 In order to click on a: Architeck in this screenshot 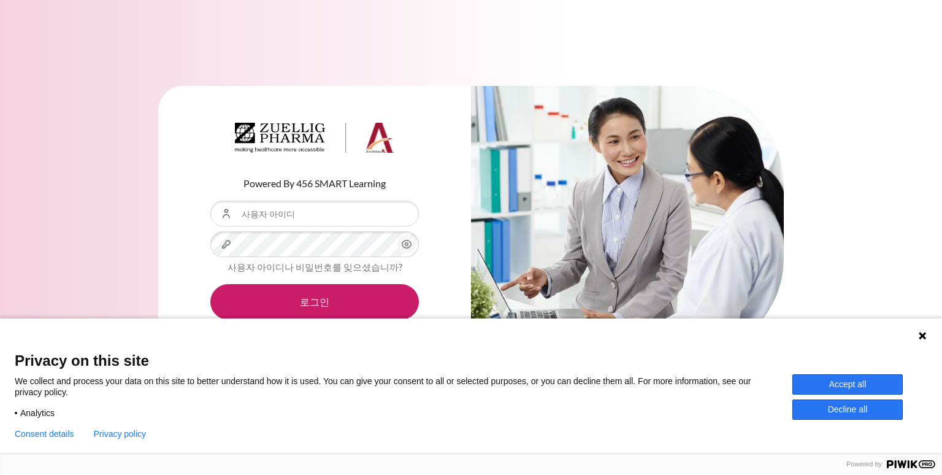, I will do `click(315, 140)`.